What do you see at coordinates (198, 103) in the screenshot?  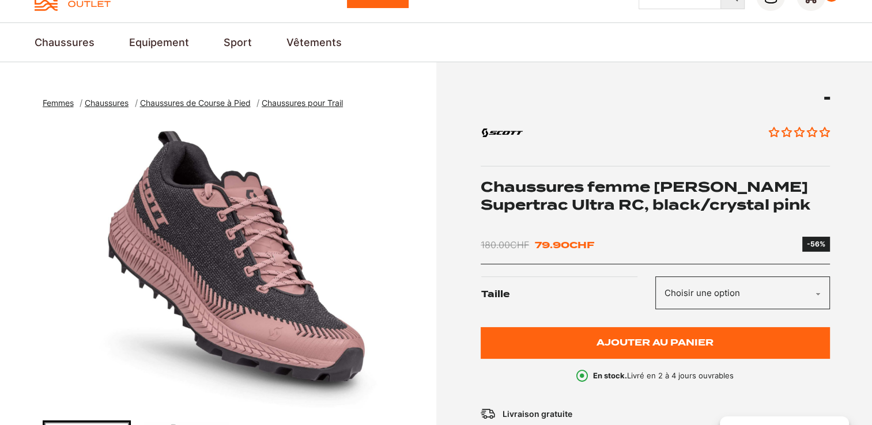 I see `a: Chaussures de Course à Pied` at bounding box center [198, 103].